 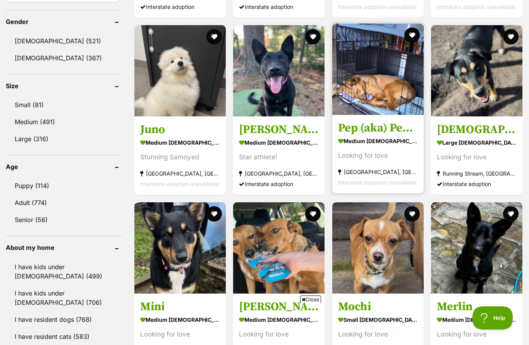 I want to click on h3: Pep (aka) Pepper, so click(x=378, y=128).